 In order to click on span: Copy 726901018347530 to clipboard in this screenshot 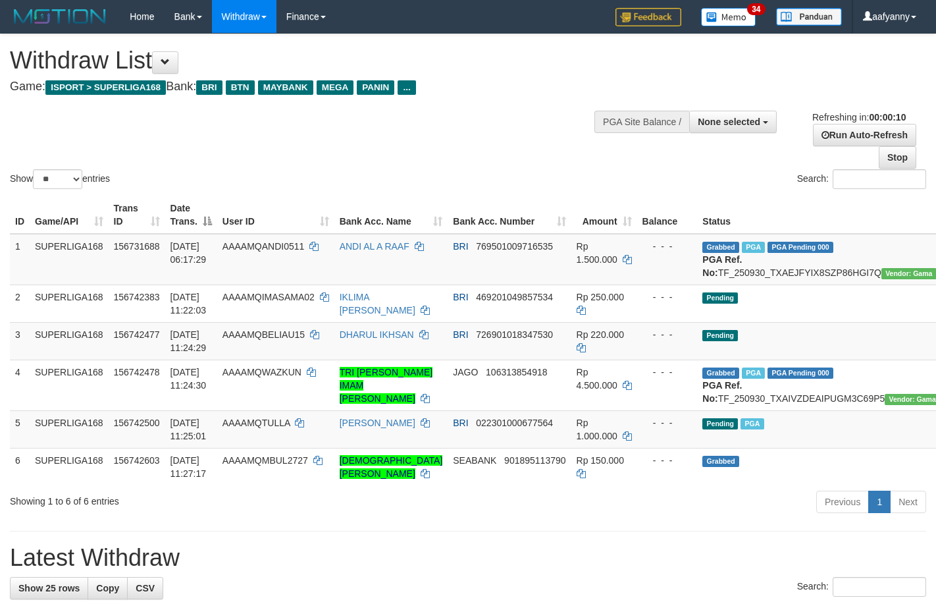, I will do `click(514, 335)`.